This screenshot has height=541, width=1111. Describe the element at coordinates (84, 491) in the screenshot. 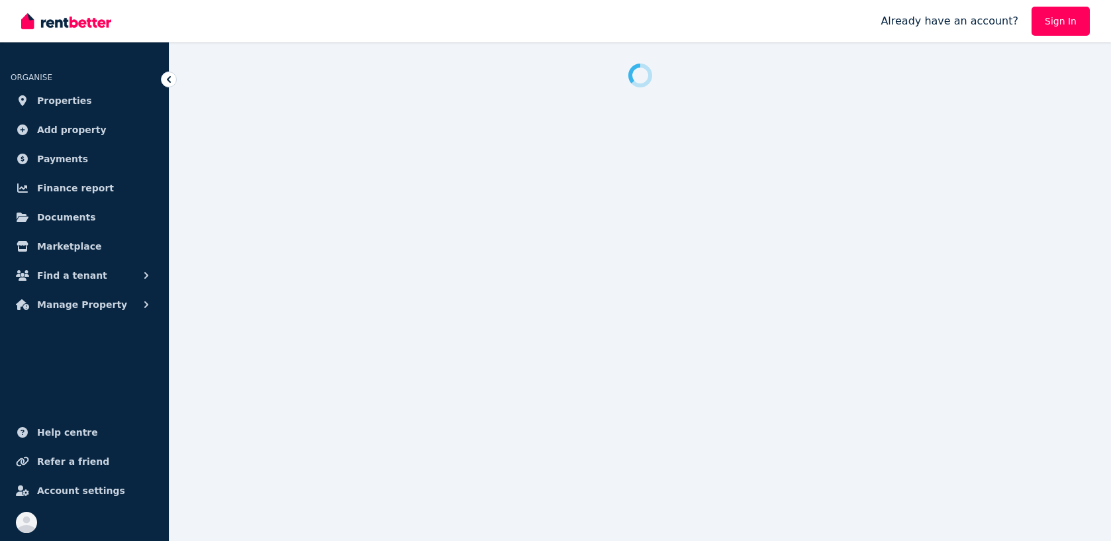

I see `a: Account settings` at that location.